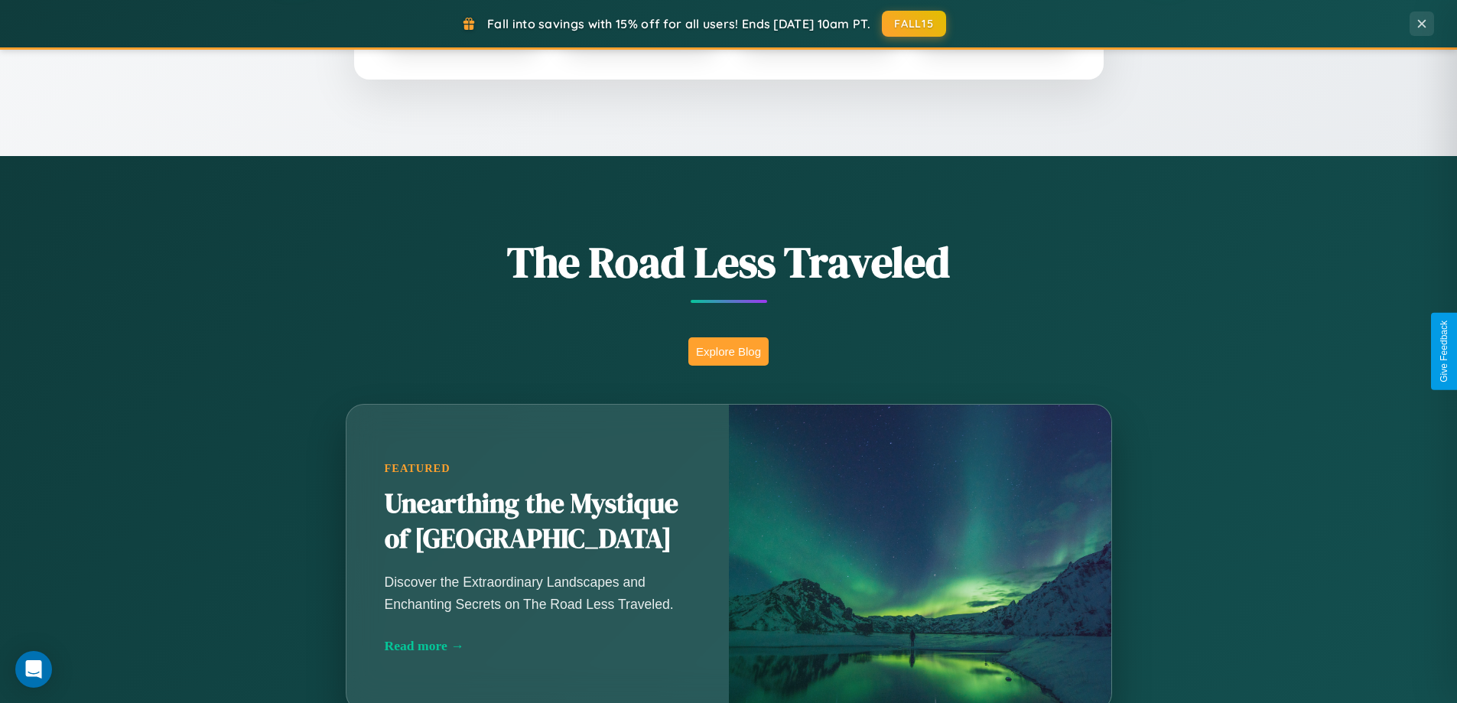 This screenshot has height=703, width=1457. Describe the element at coordinates (34, 669) in the screenshot. I see `div: Open Intercom Messenger` at that location.